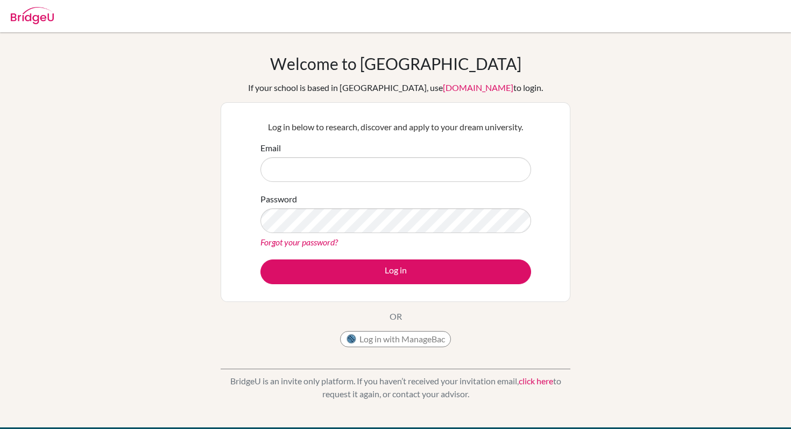  What do you see at coordinates (279, 199) in the screenshot?
I see `label: Password` at bounding box center [279, 199].